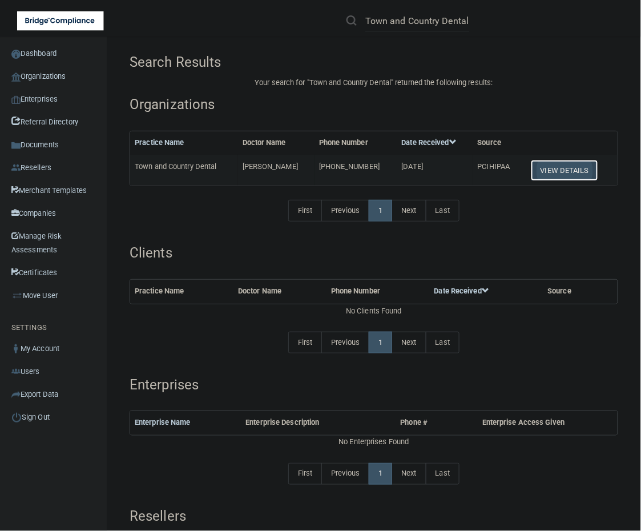 Image resolution: width=641 pixels, height=531 pixels. What do you see at coordinates (417, 21) in the screenshot?
I see `input: Search` at bounding box center [417, 21].